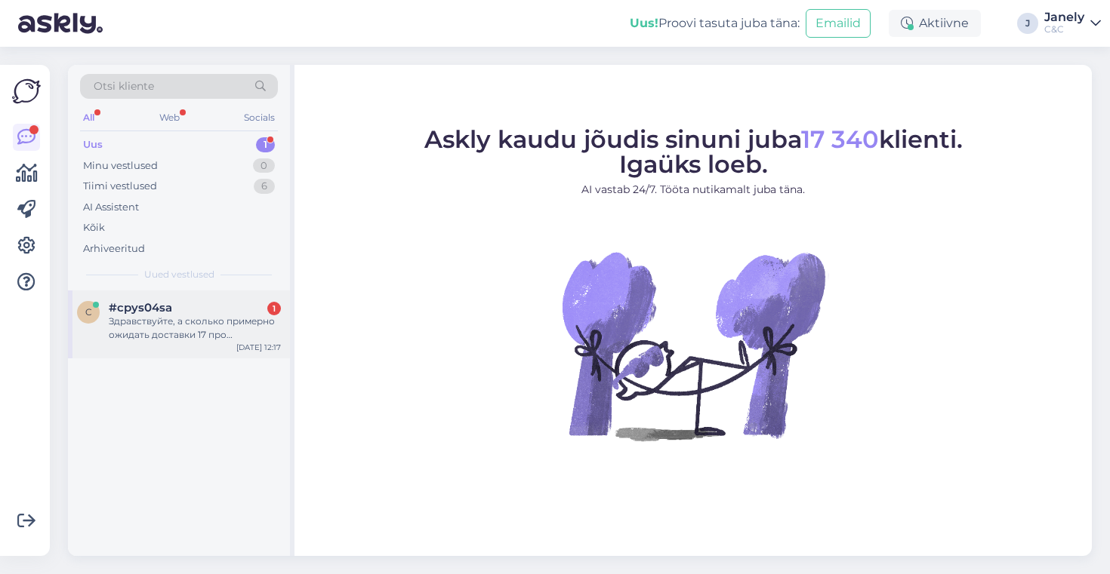  I want to click on div: Tiimi vestlused, so click(120, 186).